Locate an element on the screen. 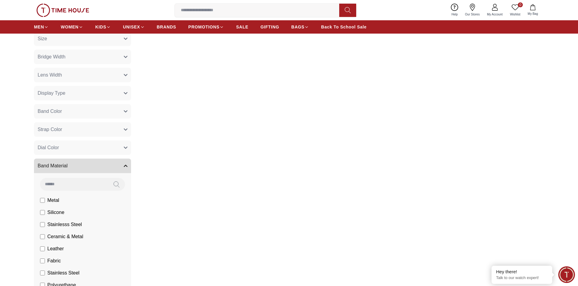  span: UNISEX is located at coordinates (131, 27).